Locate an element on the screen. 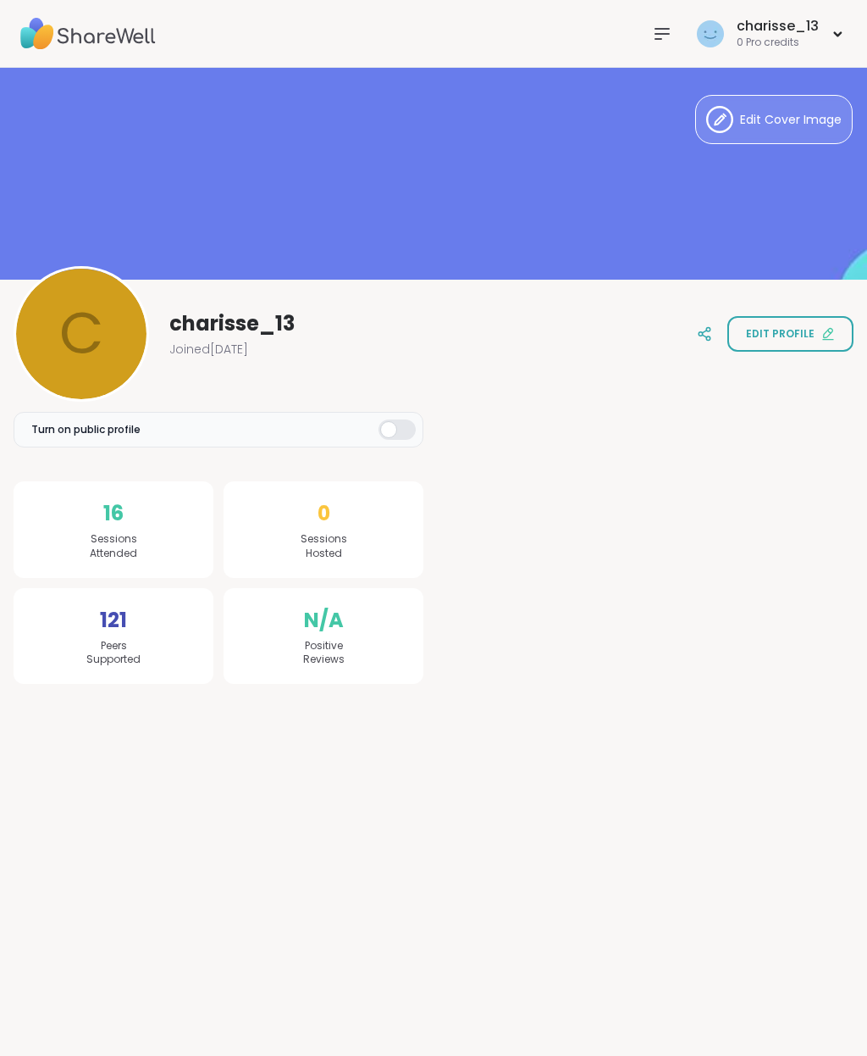 Image resolution: width=867 pixels, height=1056 pixels. img: charisse_13 is located at coordinates (711, 34).